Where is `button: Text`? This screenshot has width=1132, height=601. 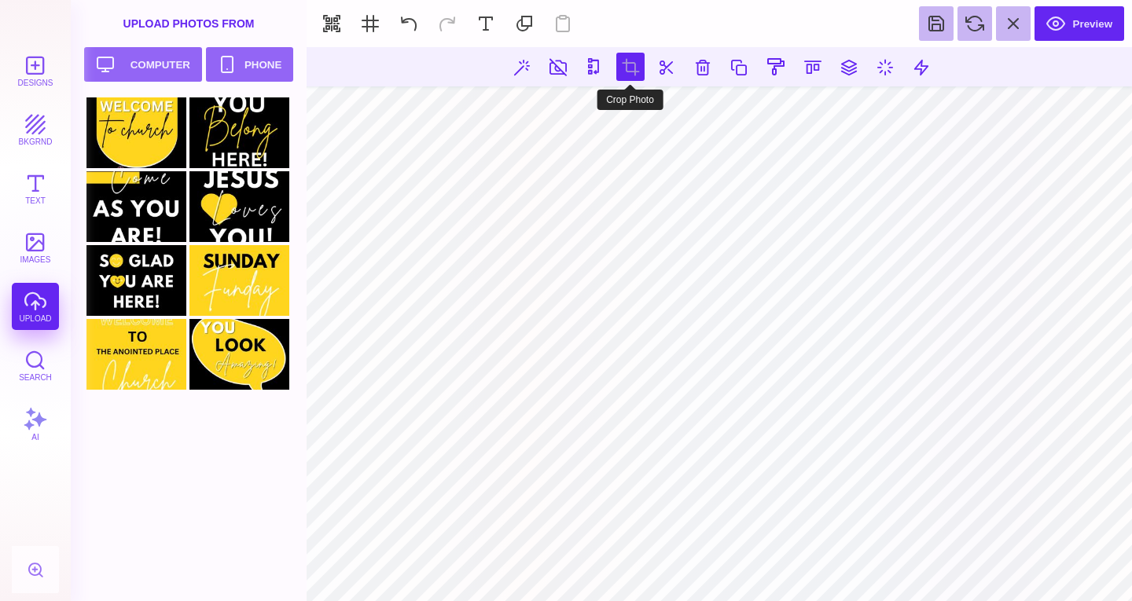 button: Text is located at coordinates (35, 189).